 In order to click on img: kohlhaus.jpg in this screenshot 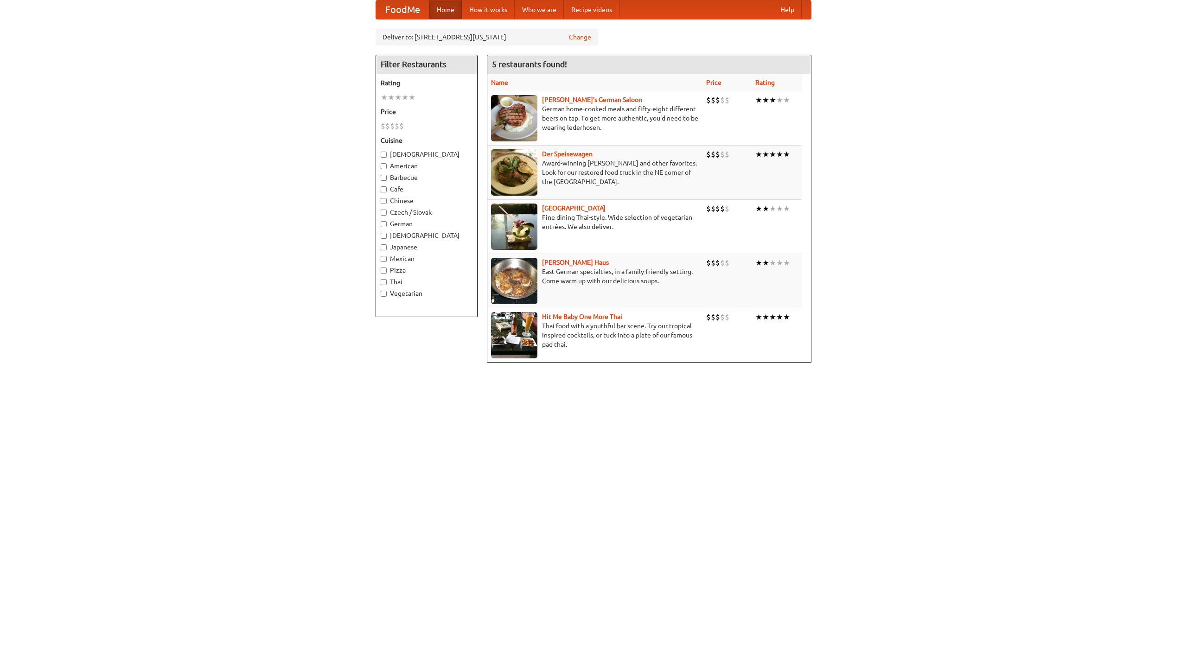, I will do `click(514, 281)`.